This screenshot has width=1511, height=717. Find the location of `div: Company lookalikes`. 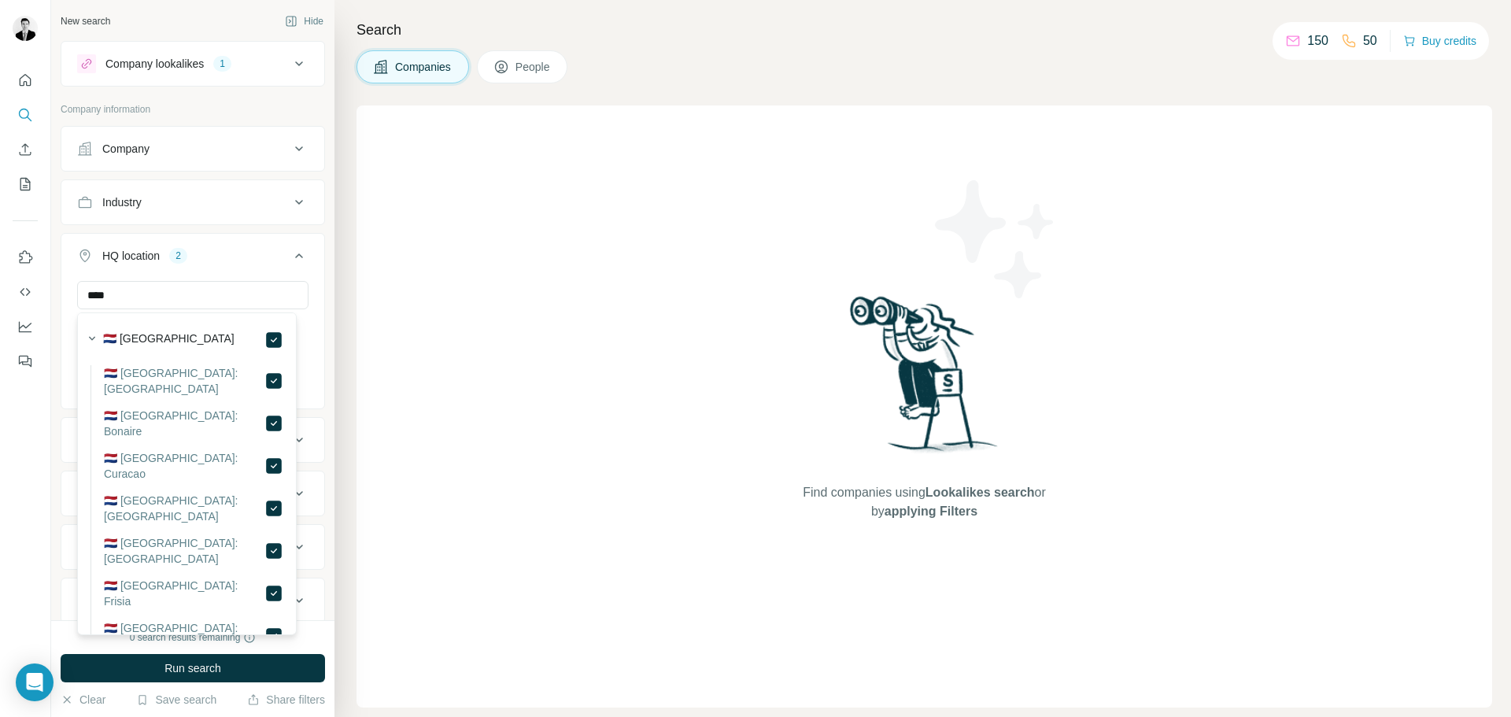

div: Company lookalikes is located at coordinates (154, 64).